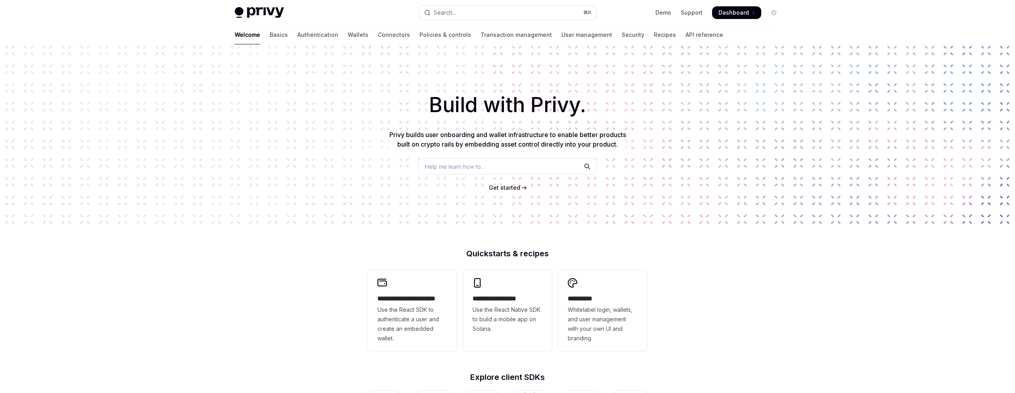 This screenshot has width=1015, height=393. What do you see at coordinates (318, 35) in the screenshot?
I see `a: Authentication` at bounding box center [318, 35].